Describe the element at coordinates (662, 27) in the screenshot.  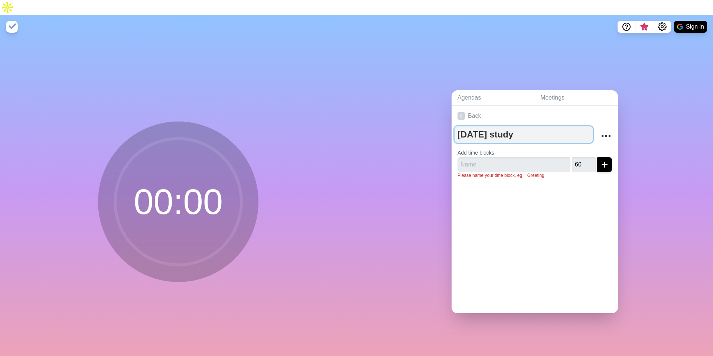
I see `button: Settings` at that location.